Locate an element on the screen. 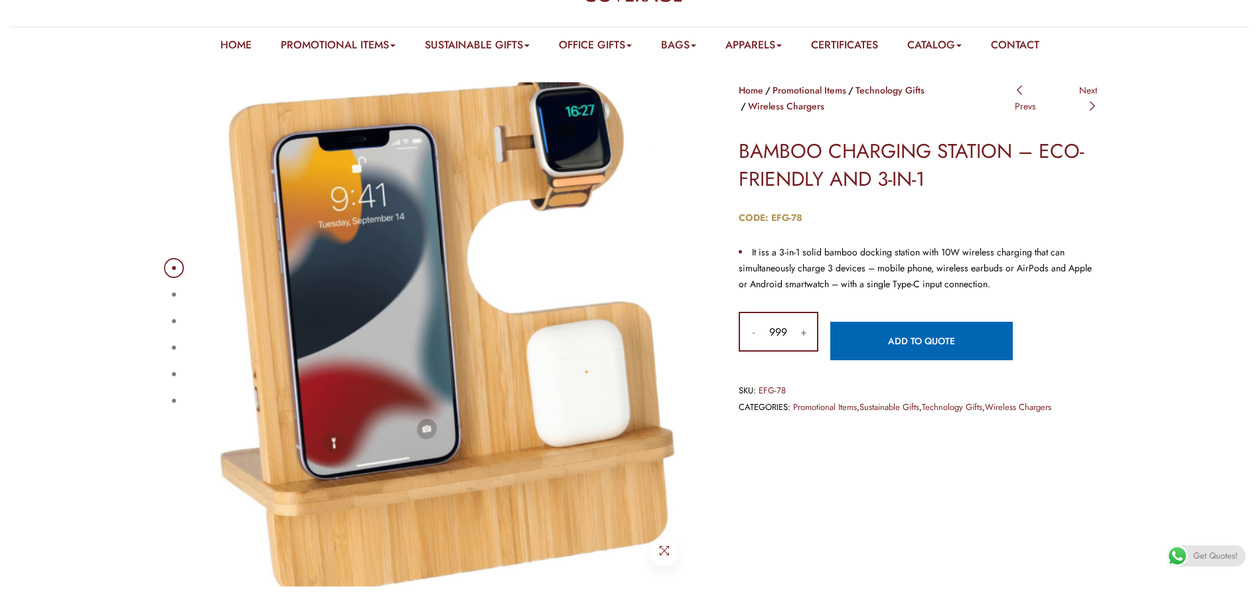 The image size is (1259, 613). nav: Posts is located at coordinates (1056, 98).